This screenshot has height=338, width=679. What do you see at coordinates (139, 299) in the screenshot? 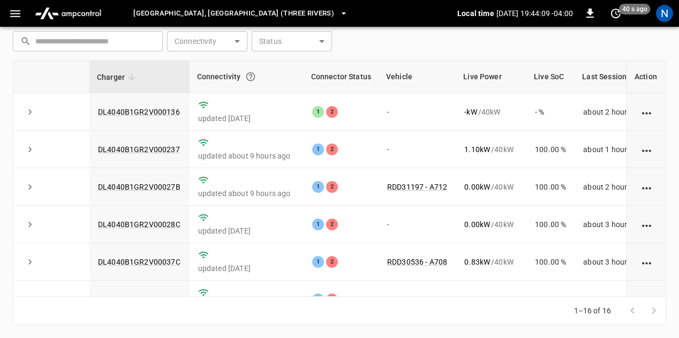
I see `a: DL4040B1GR4V000239` at bounding box center [139, 299].